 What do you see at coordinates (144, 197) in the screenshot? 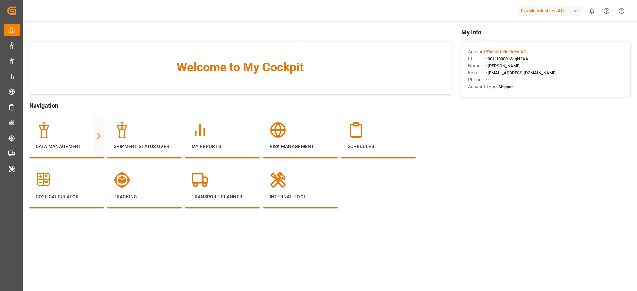
I see `p: Tracking` at bounding box center [144, 197].